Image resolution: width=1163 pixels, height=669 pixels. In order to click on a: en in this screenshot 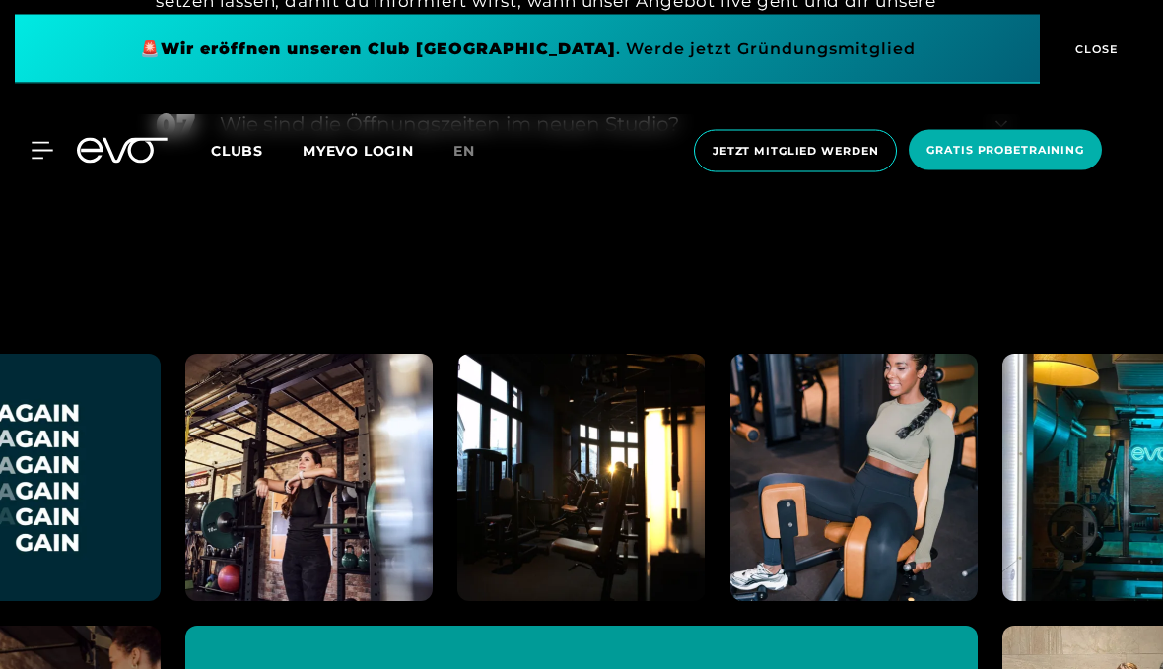, I will do `click(476, 151)`.